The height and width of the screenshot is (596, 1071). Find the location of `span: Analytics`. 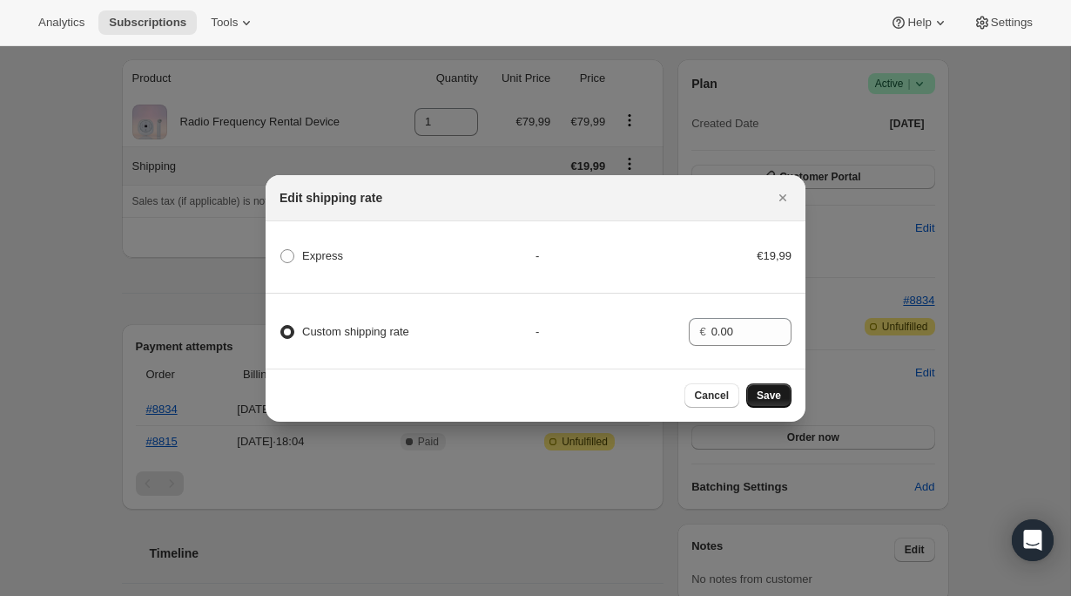

span: Analytics is located at coordinates (61, 23).